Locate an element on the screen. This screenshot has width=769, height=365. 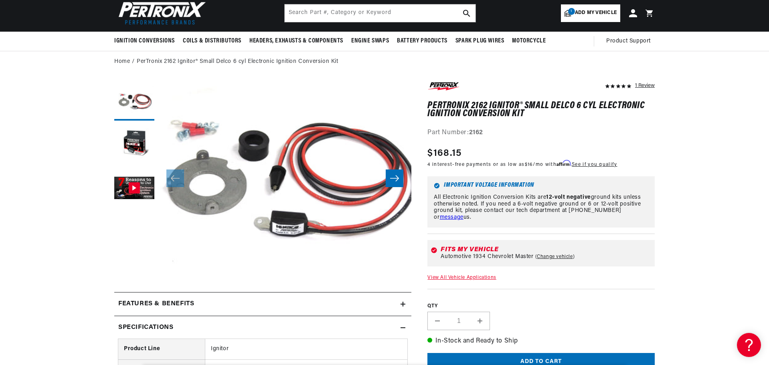
button: Slide left is located at coordinates (175, 178).